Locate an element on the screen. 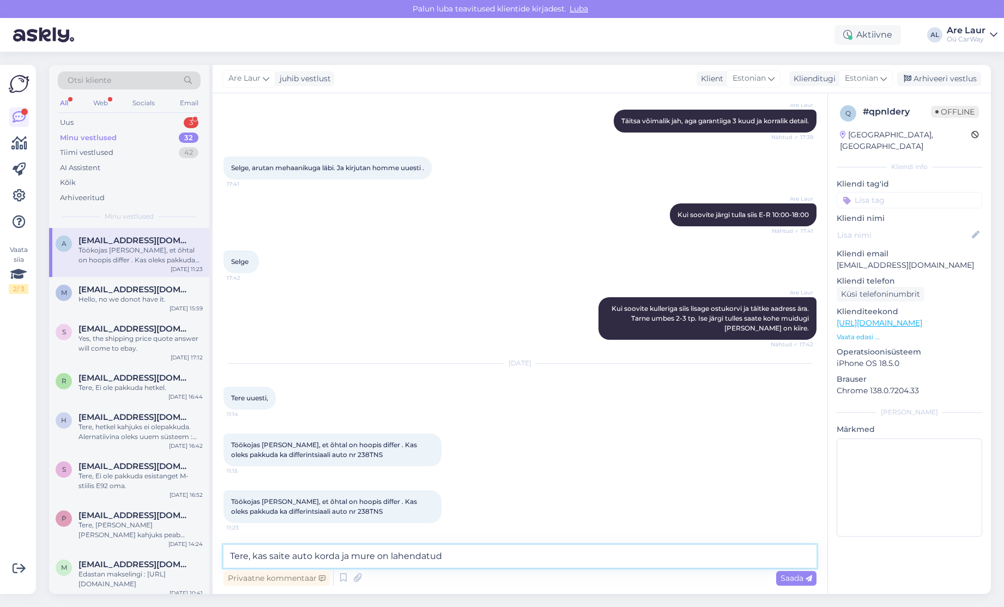 The image size is (1004, 607). img: Askly Logo is located at coordinates (19, 84).